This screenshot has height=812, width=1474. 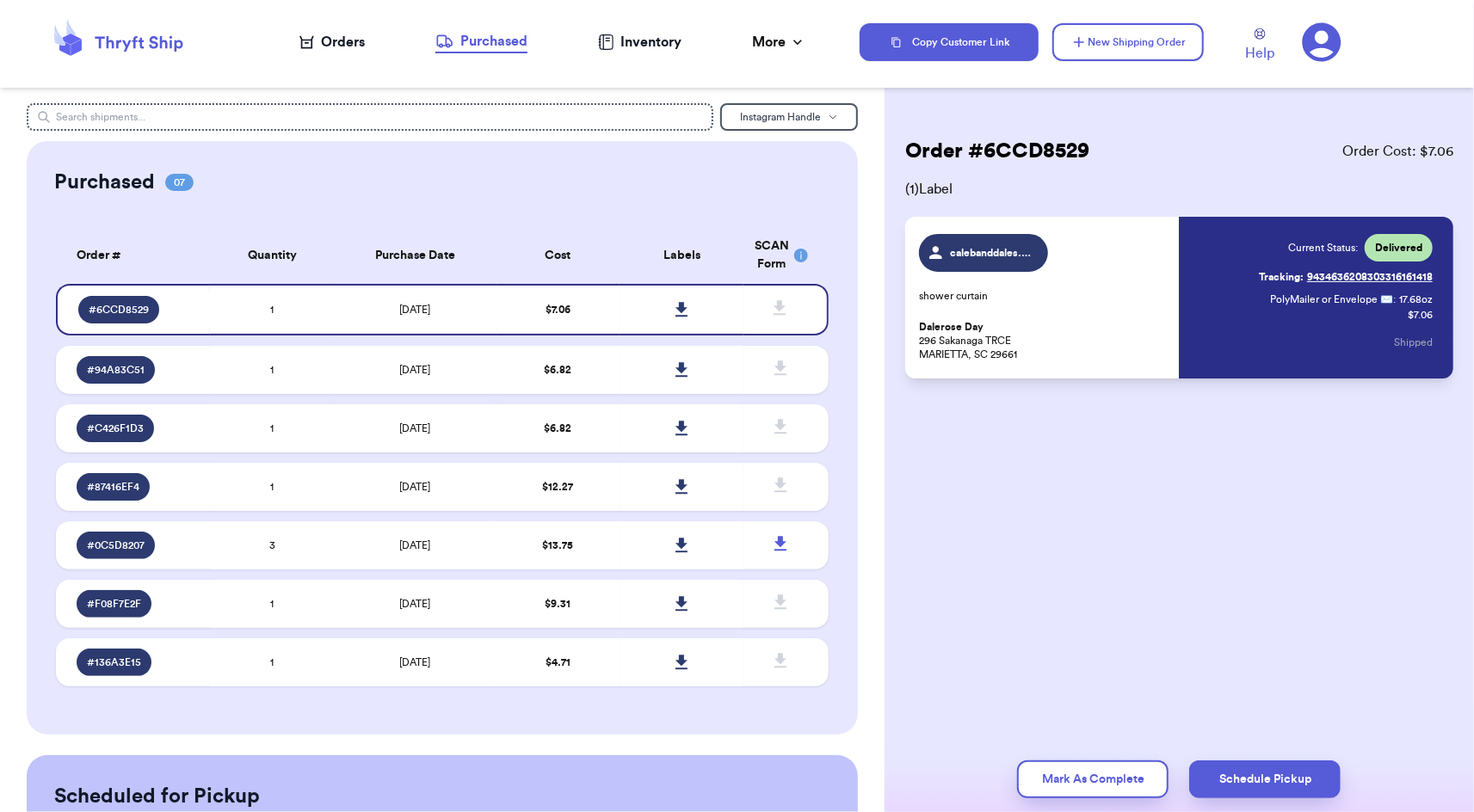 I want to click on h2: Order # 6CCD8529, so click(x=997, y=151).